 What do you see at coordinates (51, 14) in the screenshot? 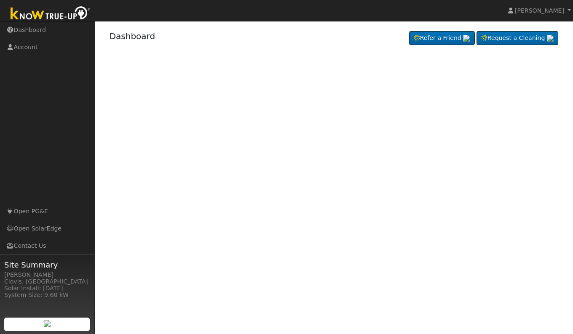
I see `img: Know True-Up` at bounding box center [51, 14].